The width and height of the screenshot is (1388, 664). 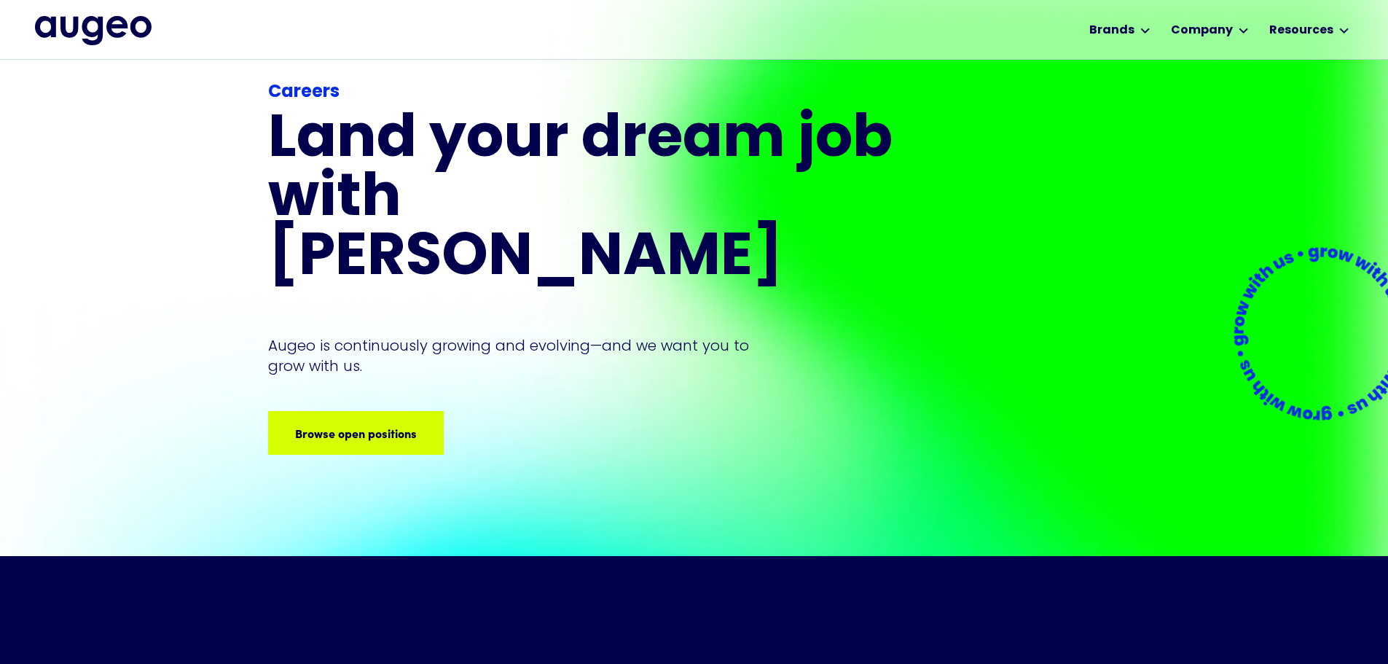 What do you see at coordinates (1112, 31) in the screenshot?
I see `div: Brands` at bounding box center [1112, 31].